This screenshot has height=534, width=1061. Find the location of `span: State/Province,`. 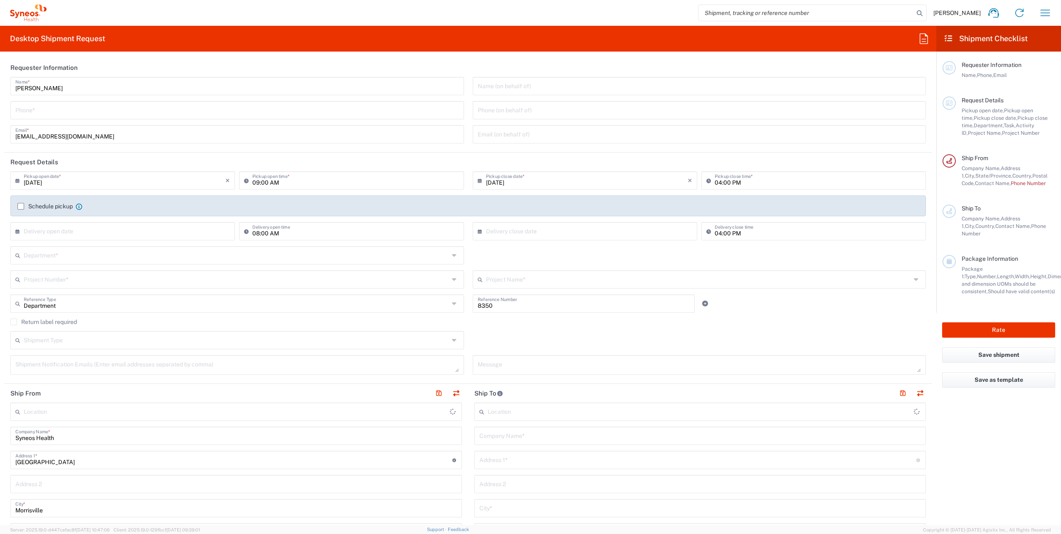

span: State/Province, is located at coordinates (994, 175).